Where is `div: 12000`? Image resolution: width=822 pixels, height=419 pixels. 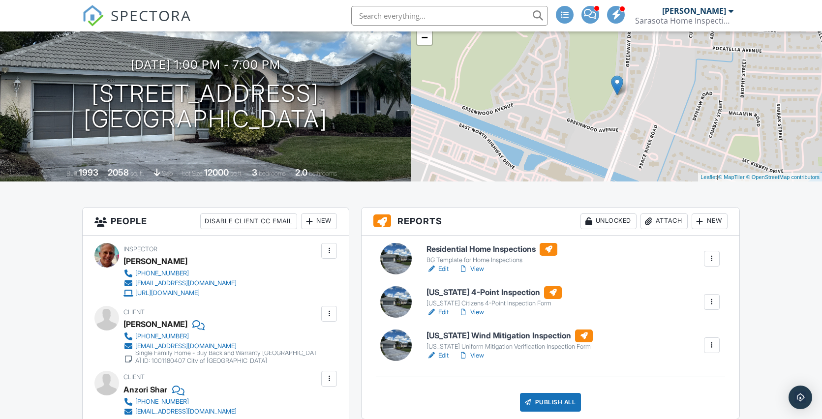 div: 12000 is located at coordinates (217, 172).